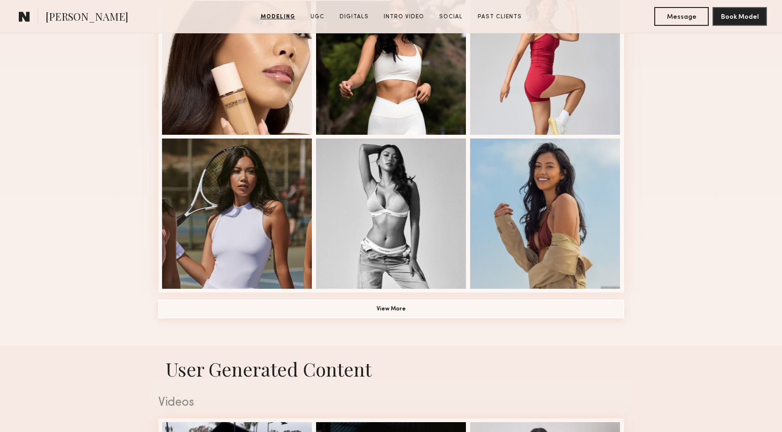  Describe the element at coordinates (278, 17) in the screenshot. I see `a: Modeling` at that location.